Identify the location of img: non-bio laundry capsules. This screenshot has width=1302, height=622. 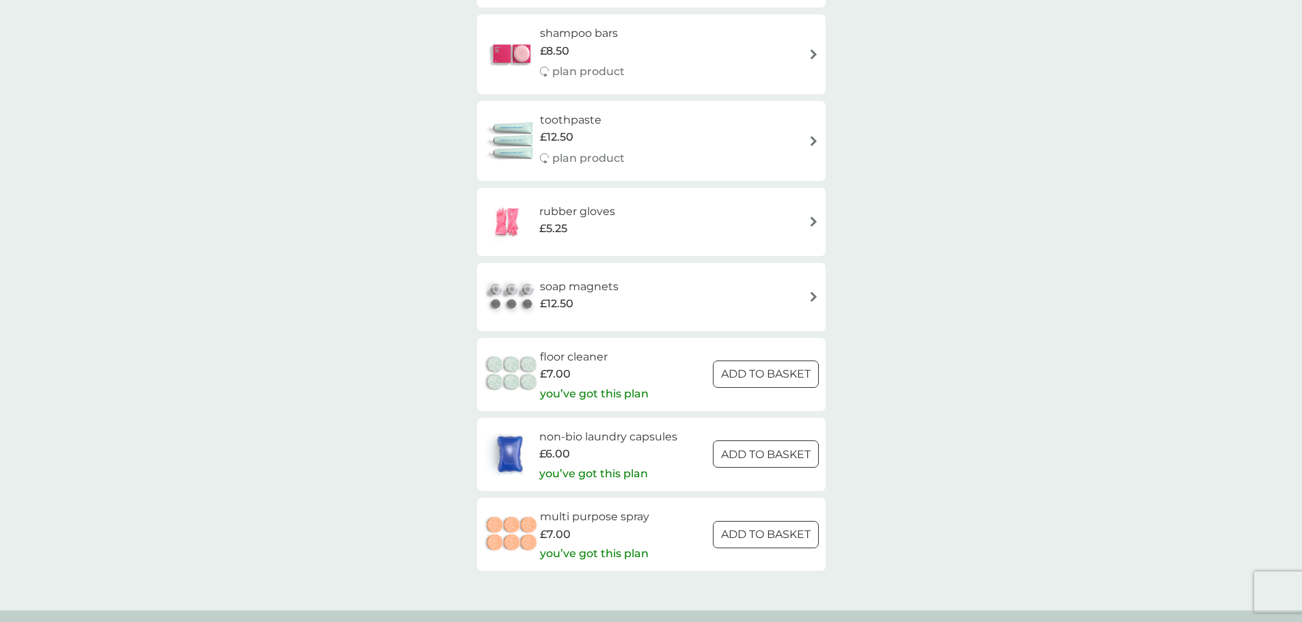
(510, 454).